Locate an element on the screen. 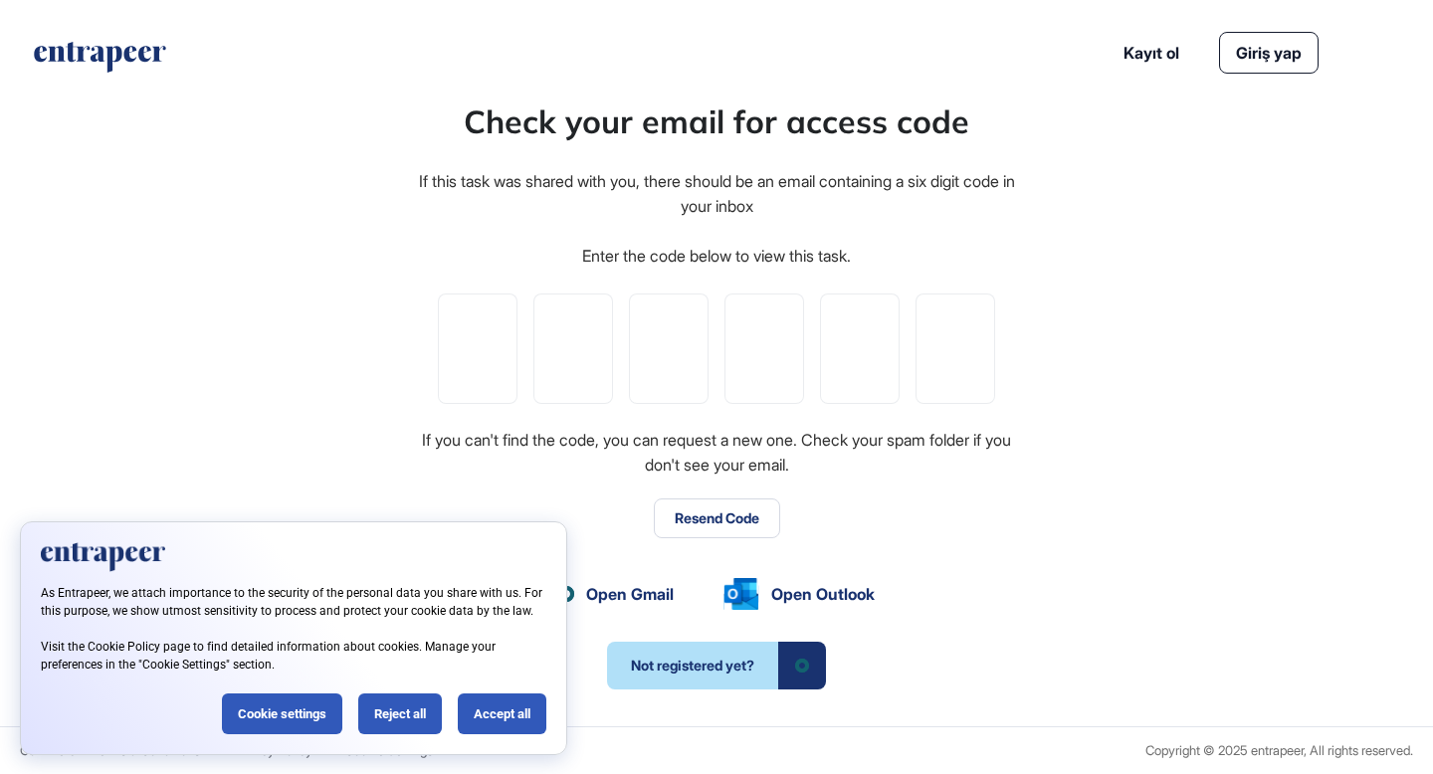  a: entrapeer-logo is located at coordinates (100, 61).